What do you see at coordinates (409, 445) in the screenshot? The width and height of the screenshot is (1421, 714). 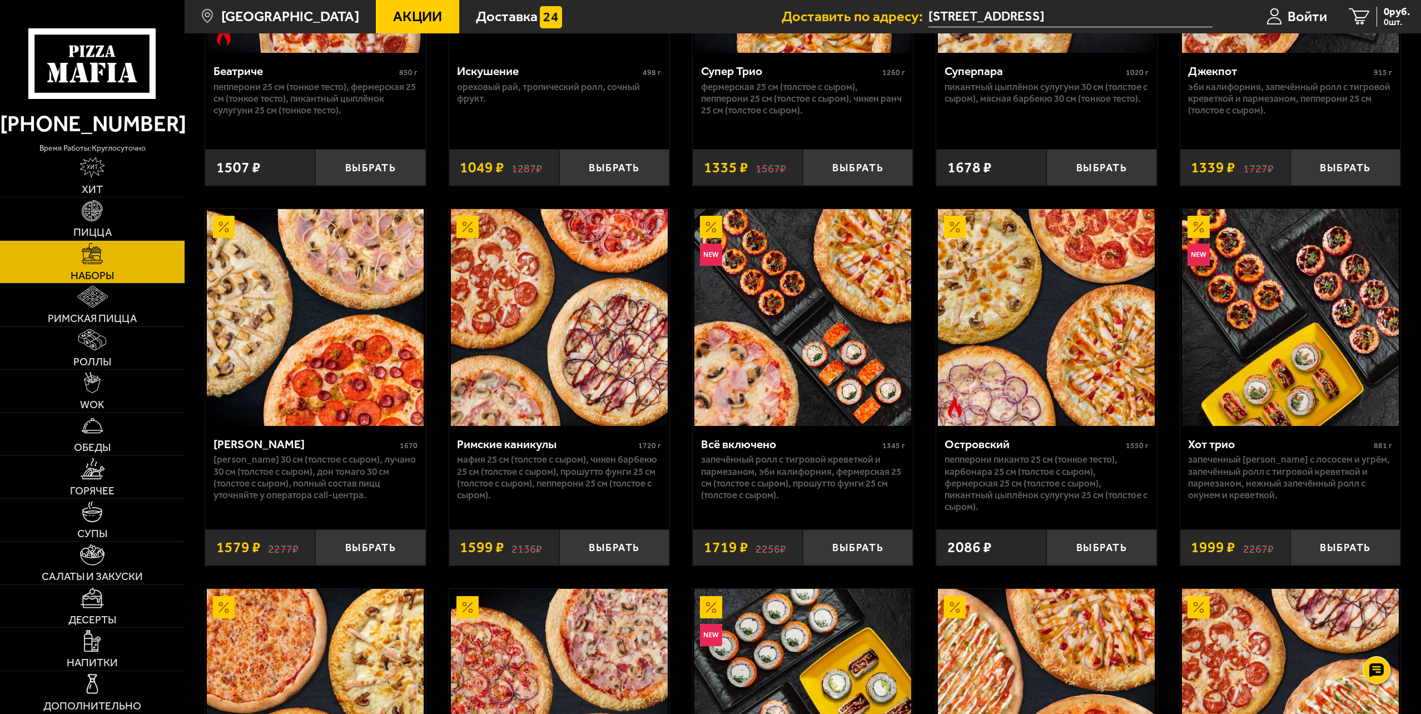 I see `span: 1670` at bounding box center [409, 445].